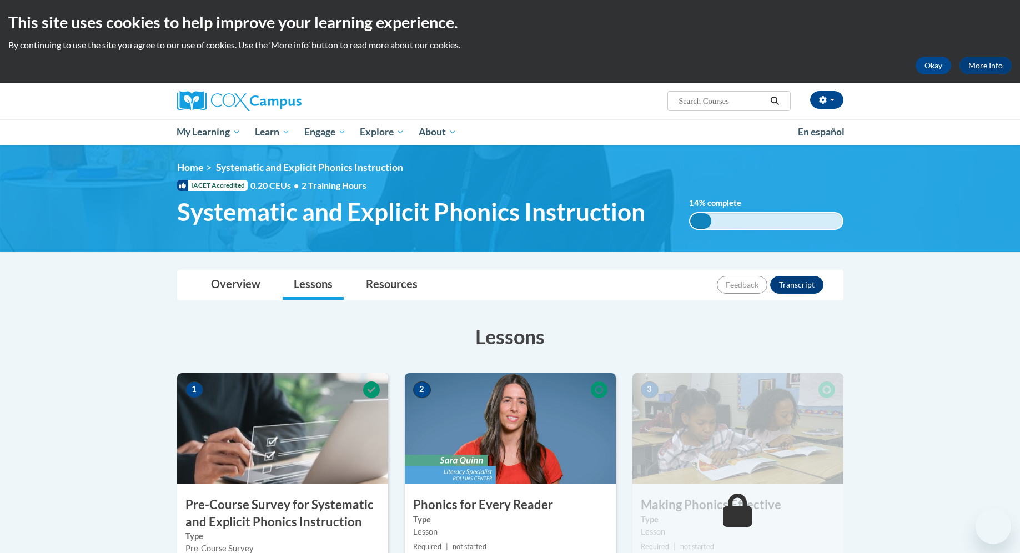  I want to click on button: Feedback, so click(742, 285).